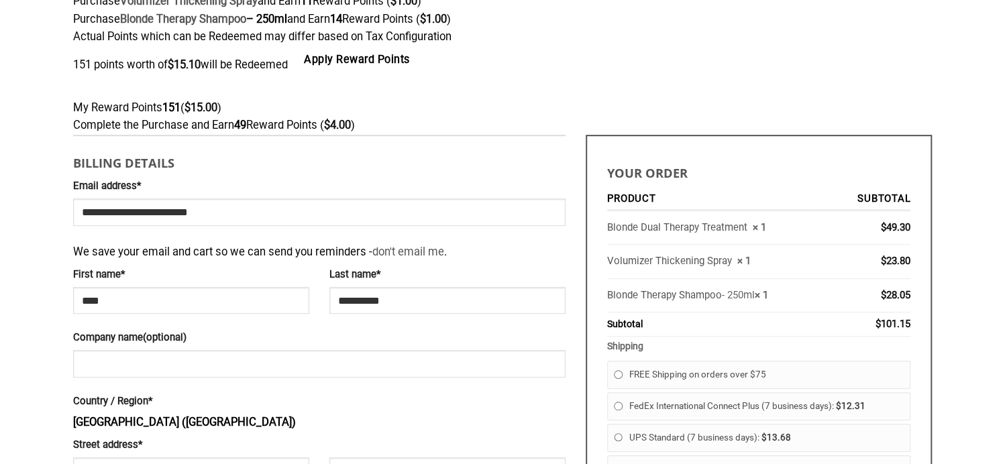 The height and width of the screenshot is (464, 1005). I want to click on span: 15.00, so click(201, 107).